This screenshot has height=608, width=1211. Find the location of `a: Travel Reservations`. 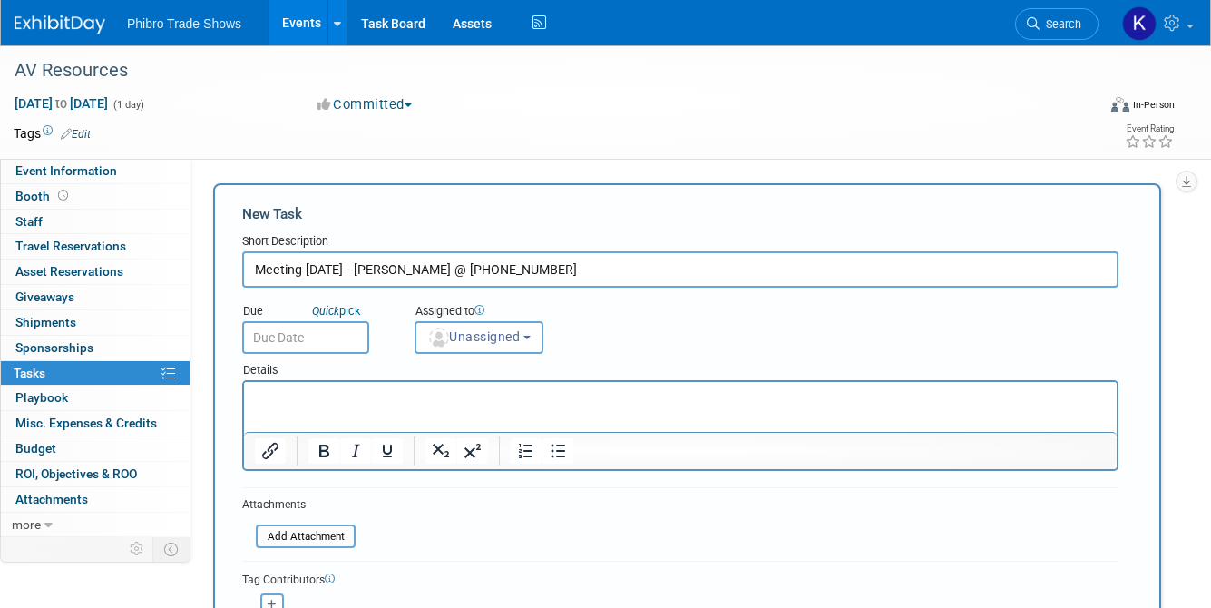

a: Travel Reservations is located at coordinates (95, 246).